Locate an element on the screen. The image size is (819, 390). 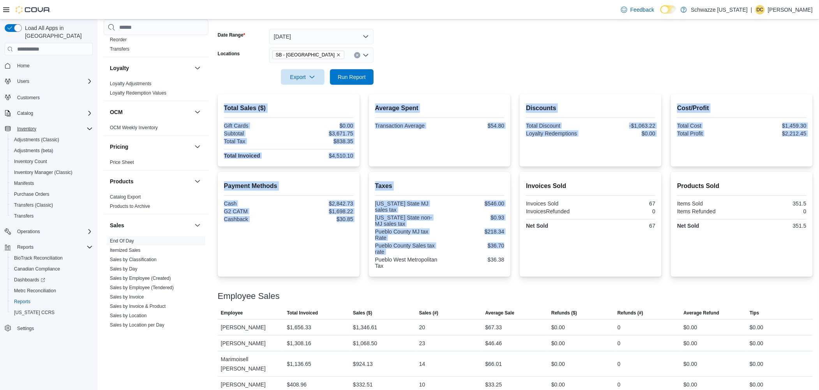
button: Catalog is located at coordinates (25, 113).